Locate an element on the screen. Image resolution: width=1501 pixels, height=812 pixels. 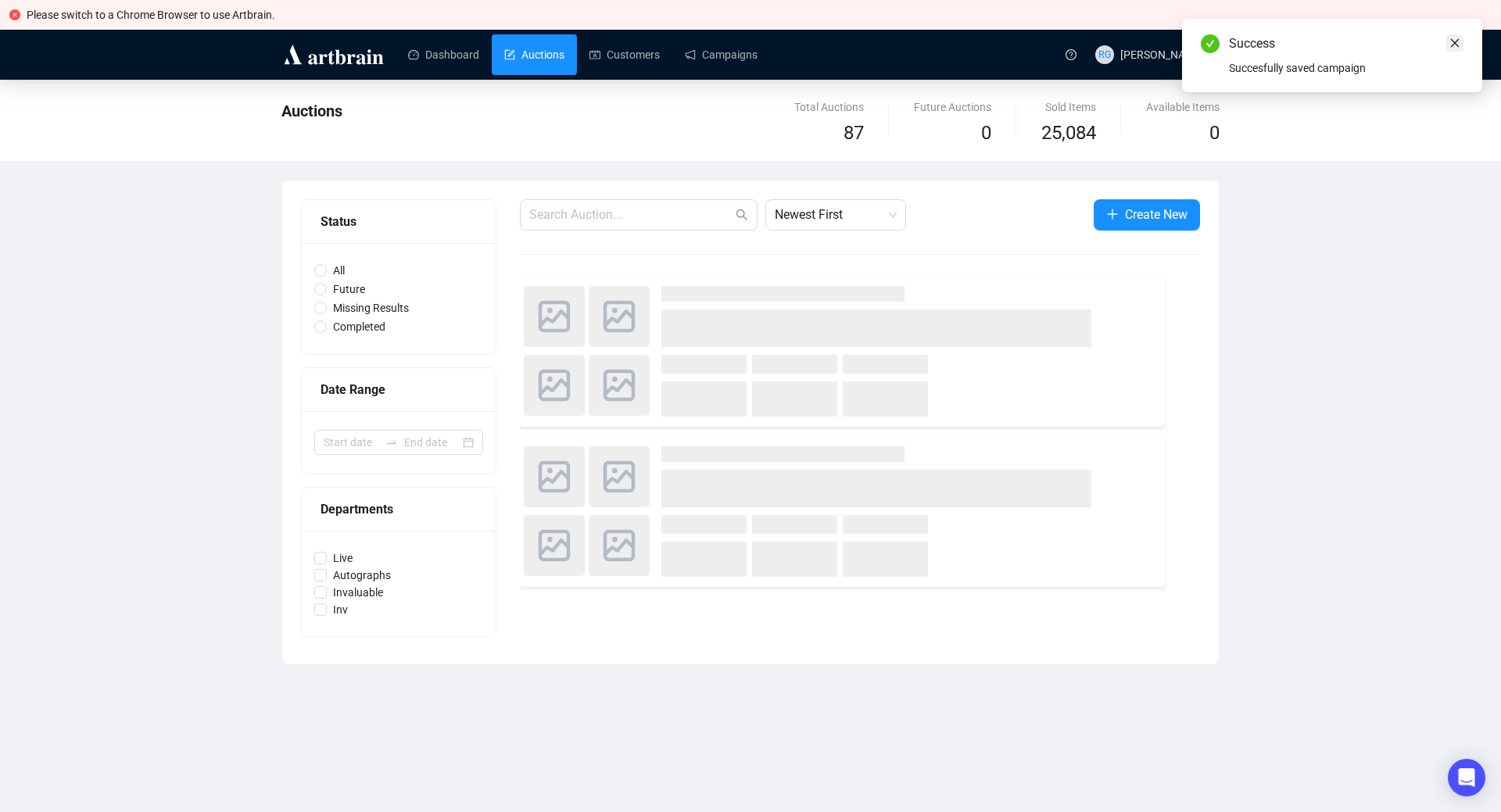
span: All is located at coordinates (338, 270).